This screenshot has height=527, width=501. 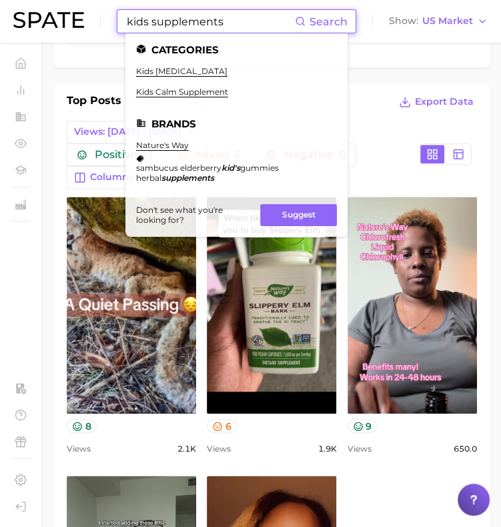 I want to click on span: Positive, so click(x=124, y=155).